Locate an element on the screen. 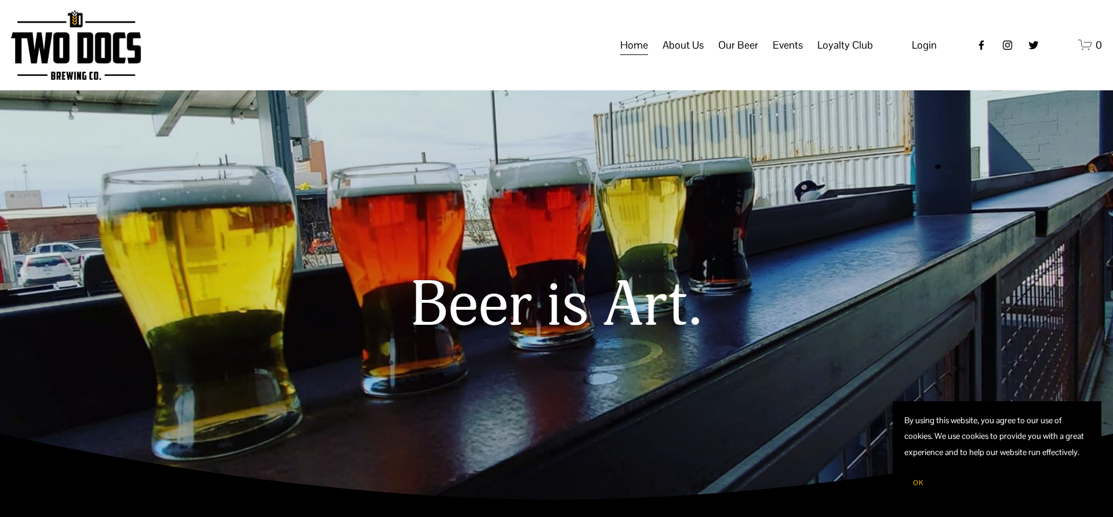  p: By using this website, you agree to our use of cookies. We use cookies to provide you with a grea... is located at coordinates (997, 437).